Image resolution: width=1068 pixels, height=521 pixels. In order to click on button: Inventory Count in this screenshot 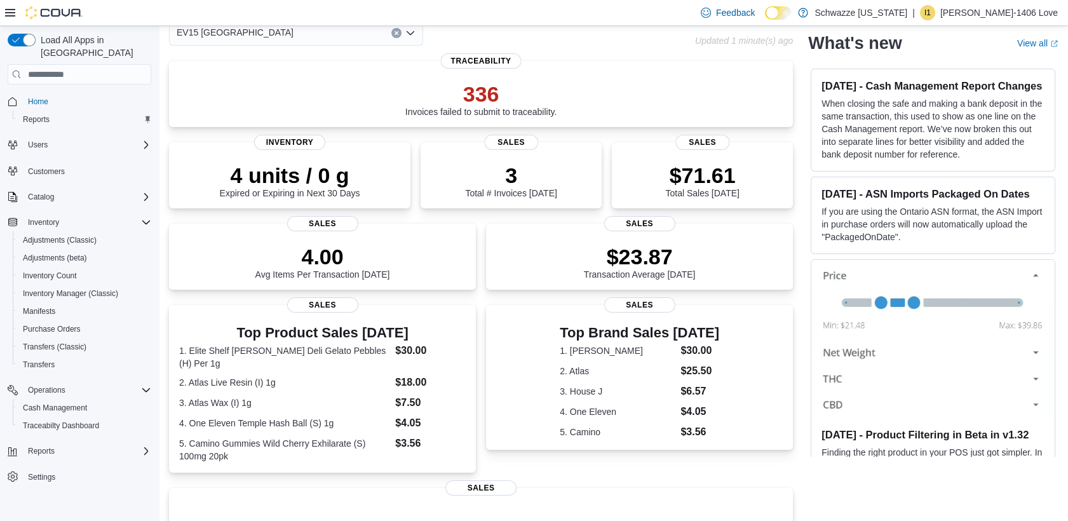, I will do `click(84, 276)`.